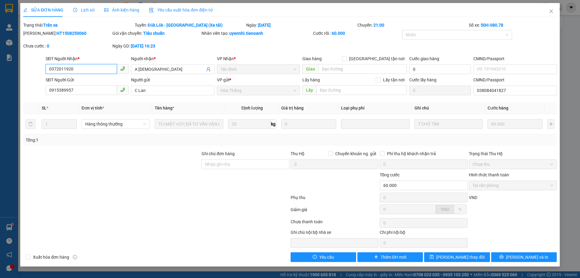 The image size is (580, 278). I want to click on span: Phí thu hộ khách nhận trả, so click(412, 154).